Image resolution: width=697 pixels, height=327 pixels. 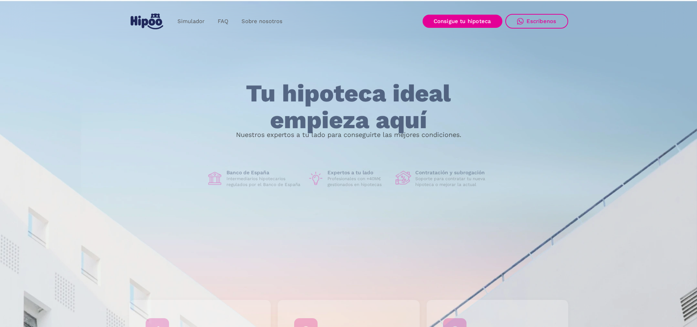 I want to click on h1: Contratación y subrogación, so click(x=453, y=172).